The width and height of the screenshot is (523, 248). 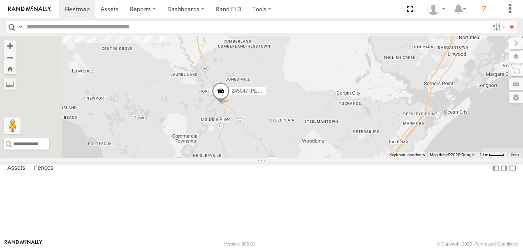 I want to click on label: Hide Summary Table, so click(x=513, y=167).